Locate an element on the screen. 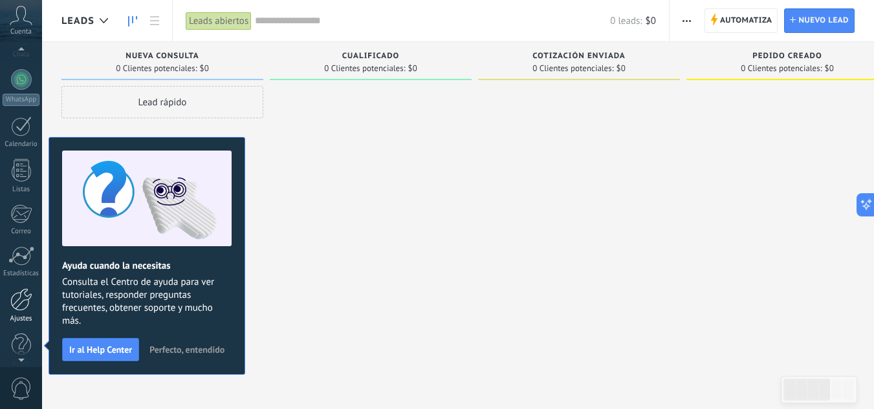  div: Calendario is located at coordinates (21, 144).